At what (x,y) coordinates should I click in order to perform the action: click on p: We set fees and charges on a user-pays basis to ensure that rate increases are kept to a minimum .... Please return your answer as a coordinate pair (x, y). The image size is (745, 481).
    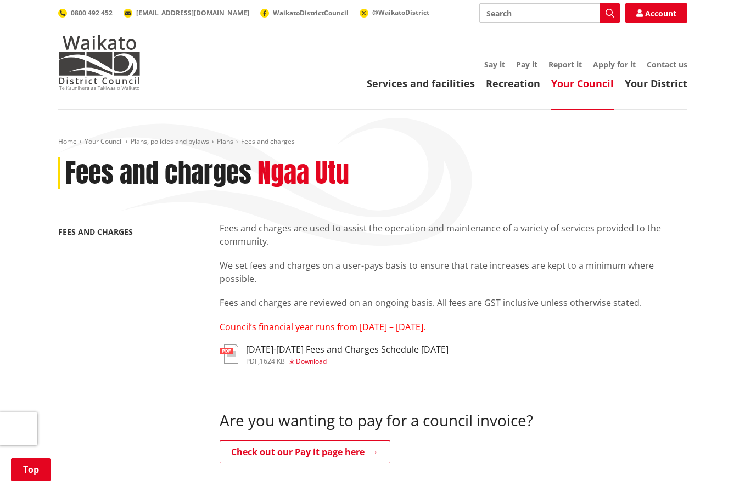
    Looking at the image, I should click on (453, 272).